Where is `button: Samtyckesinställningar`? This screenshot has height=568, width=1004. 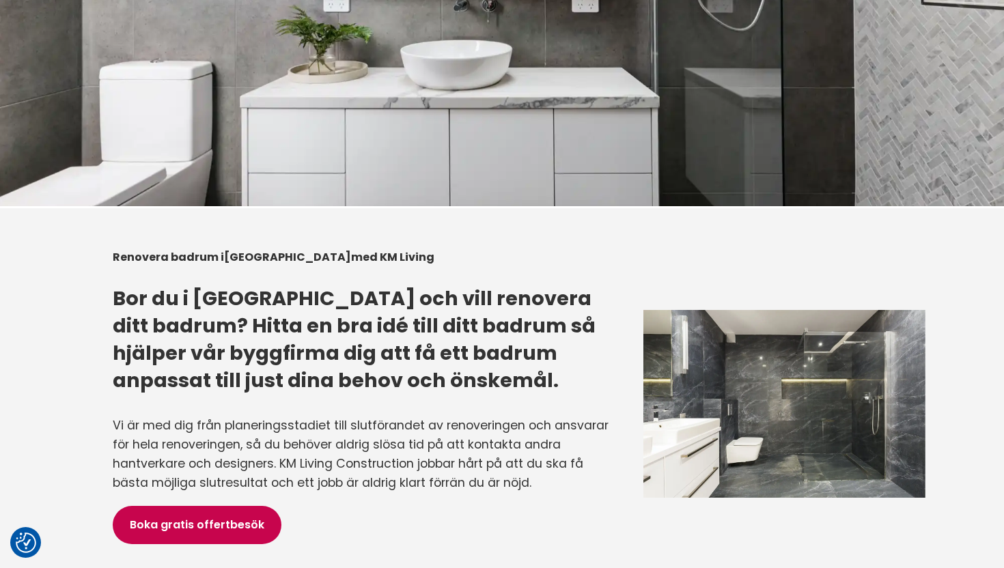 button: Samtyckesinställningar is located at coordinates (26, 543).